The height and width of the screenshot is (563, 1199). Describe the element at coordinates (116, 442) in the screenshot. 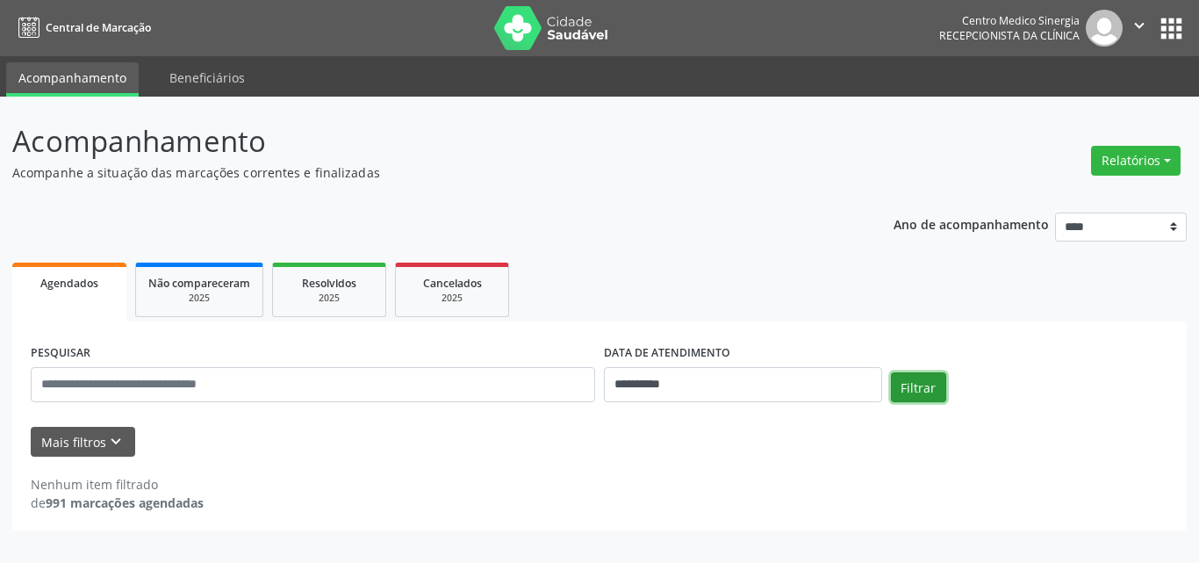

I see `i: keyboard_arrow_down` at that location.